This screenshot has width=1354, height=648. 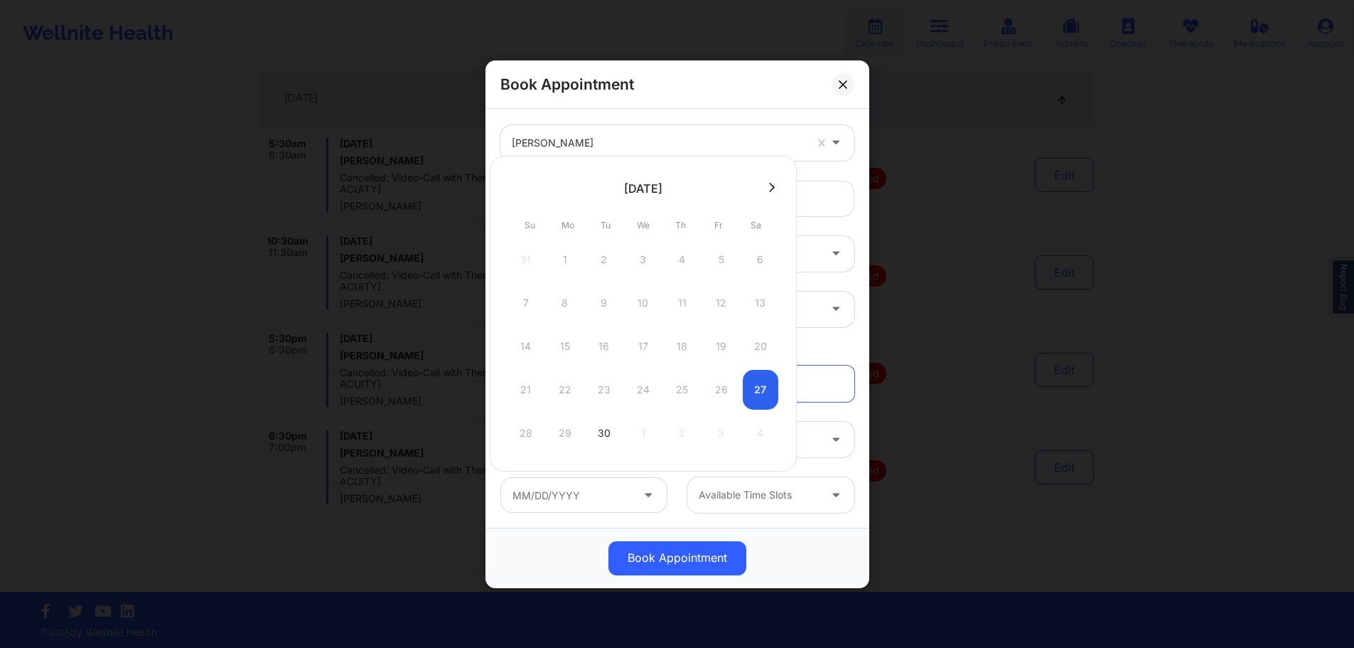 I want to click on h2: Book Appointment, so click(x=567, y=84).